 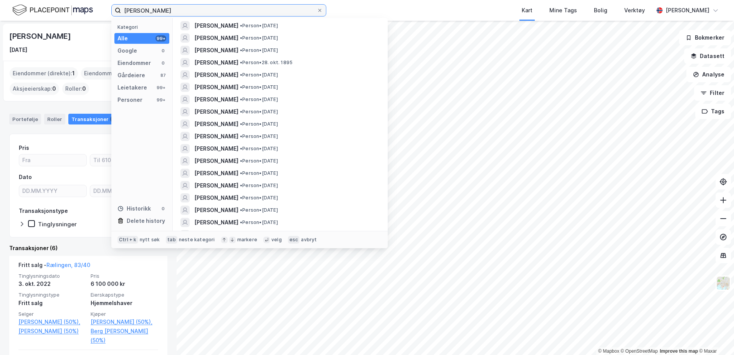 What do you see at coordinates (124, 303) in the screenshot?
I see `div: Hjemmelshaver` at bounding box center [124, 303].